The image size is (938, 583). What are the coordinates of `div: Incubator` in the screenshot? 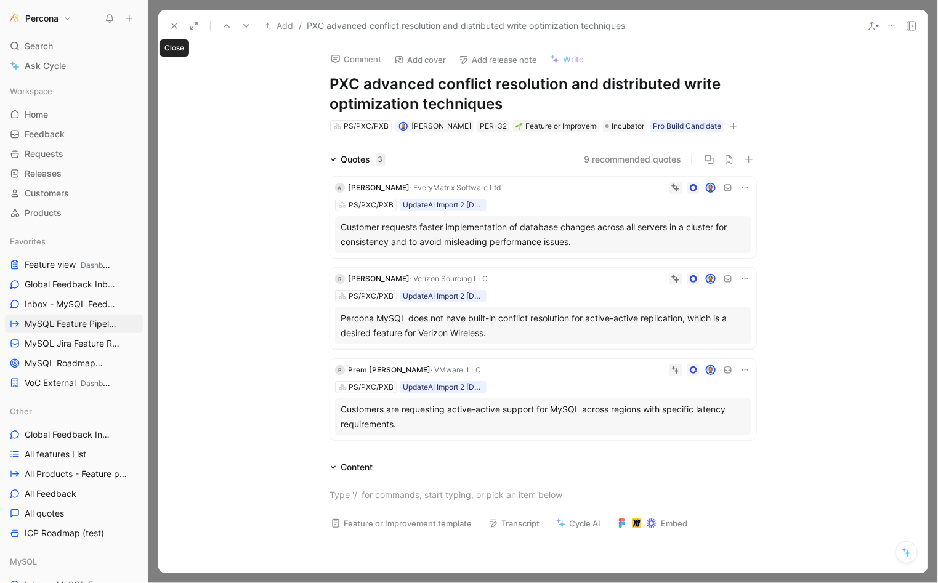 It's located at (625, 126).